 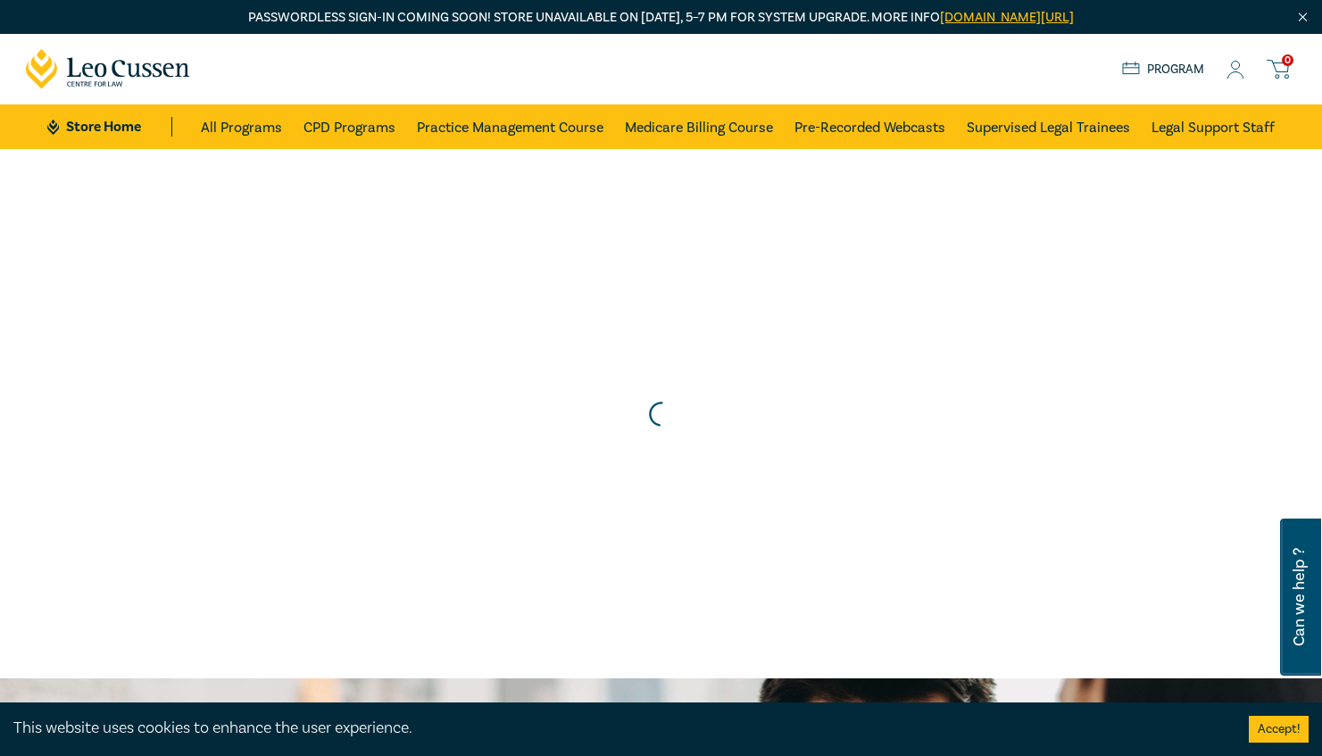 I want to click on span: 0, so click(x=1287, y=60).